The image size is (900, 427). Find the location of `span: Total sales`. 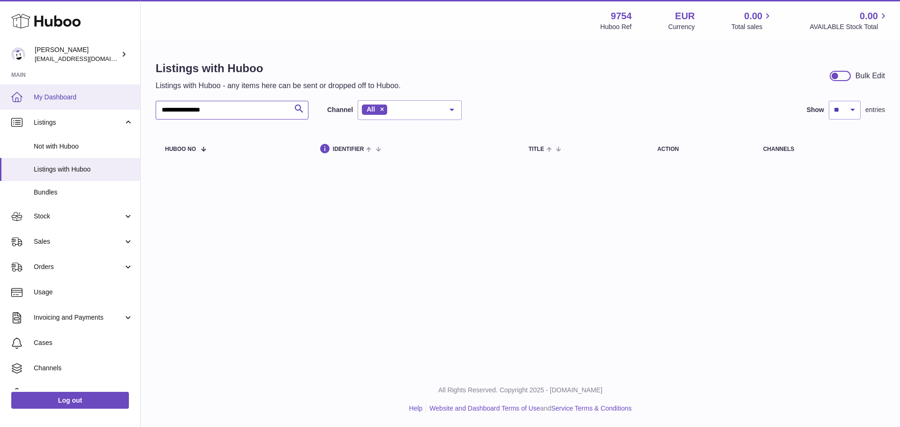

span: Total sales is located at coordinates (752, 27).